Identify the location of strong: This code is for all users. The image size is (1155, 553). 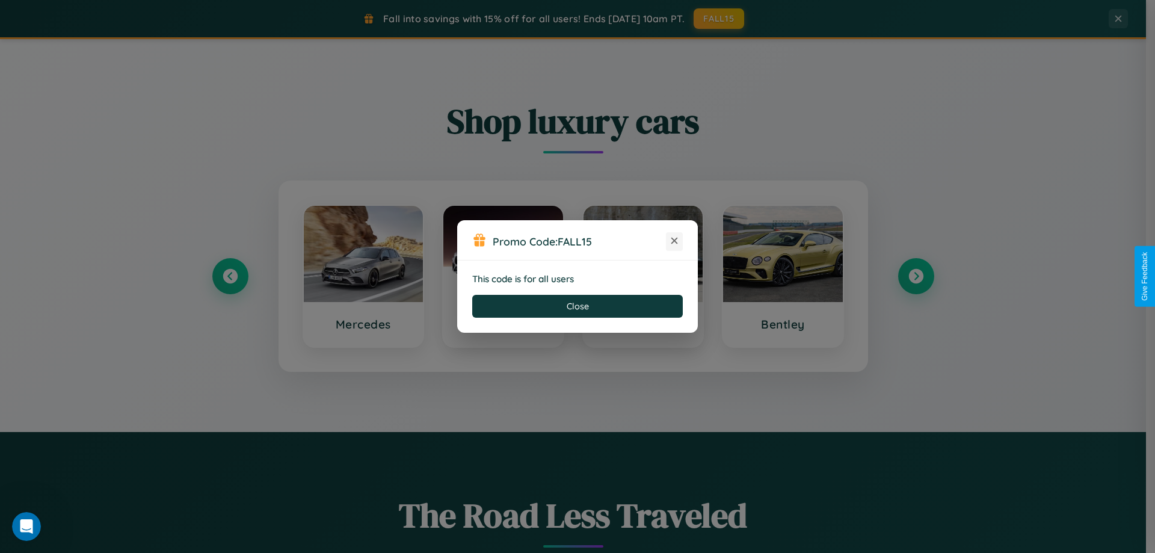
(523, 278).